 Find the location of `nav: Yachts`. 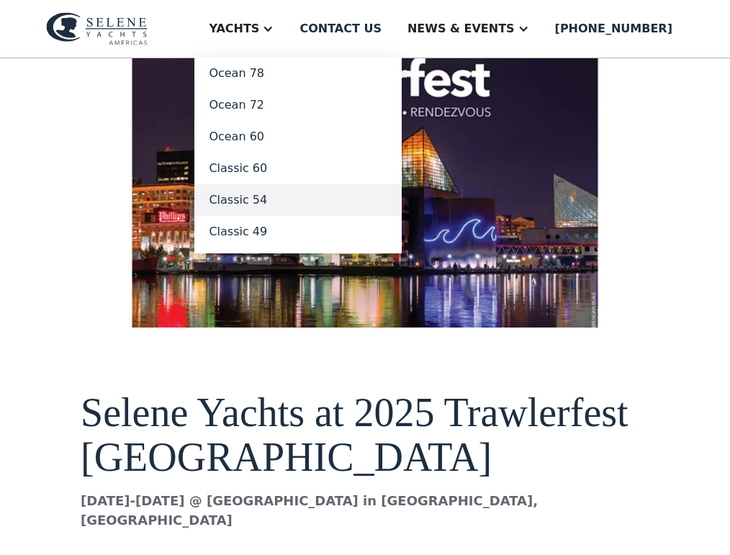

nav: Yachts is located at coordinates (298, 156).